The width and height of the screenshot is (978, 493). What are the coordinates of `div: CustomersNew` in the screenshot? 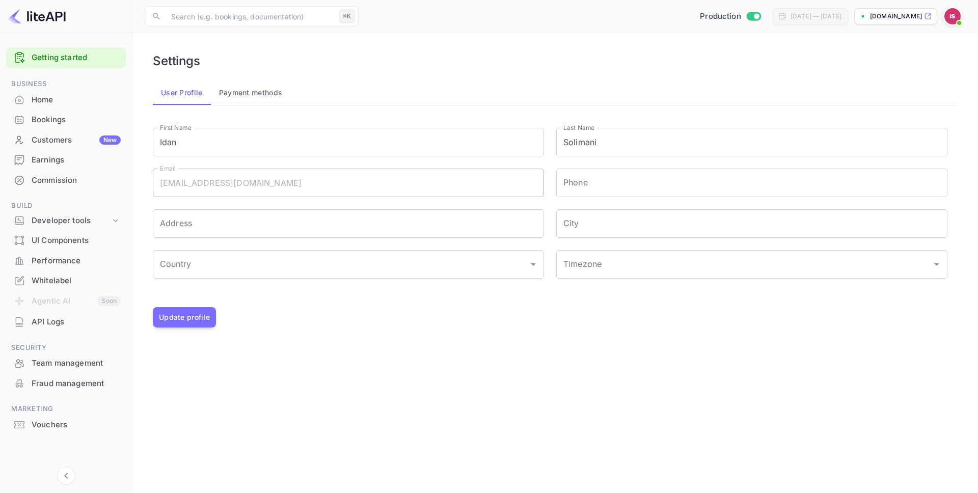 It's located at (66, 140).